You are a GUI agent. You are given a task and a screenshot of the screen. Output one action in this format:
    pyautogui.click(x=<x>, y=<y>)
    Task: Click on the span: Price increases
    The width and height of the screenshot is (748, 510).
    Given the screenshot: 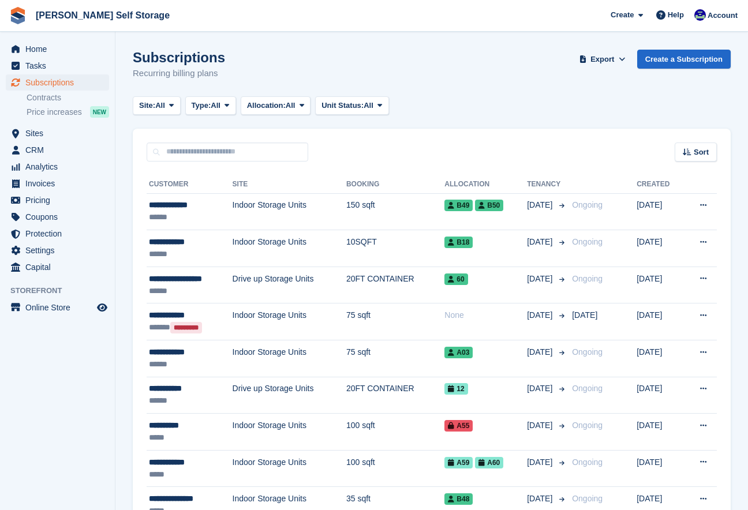 What is the action you would take?
    pyautogui.click(x=54, y=112)
    